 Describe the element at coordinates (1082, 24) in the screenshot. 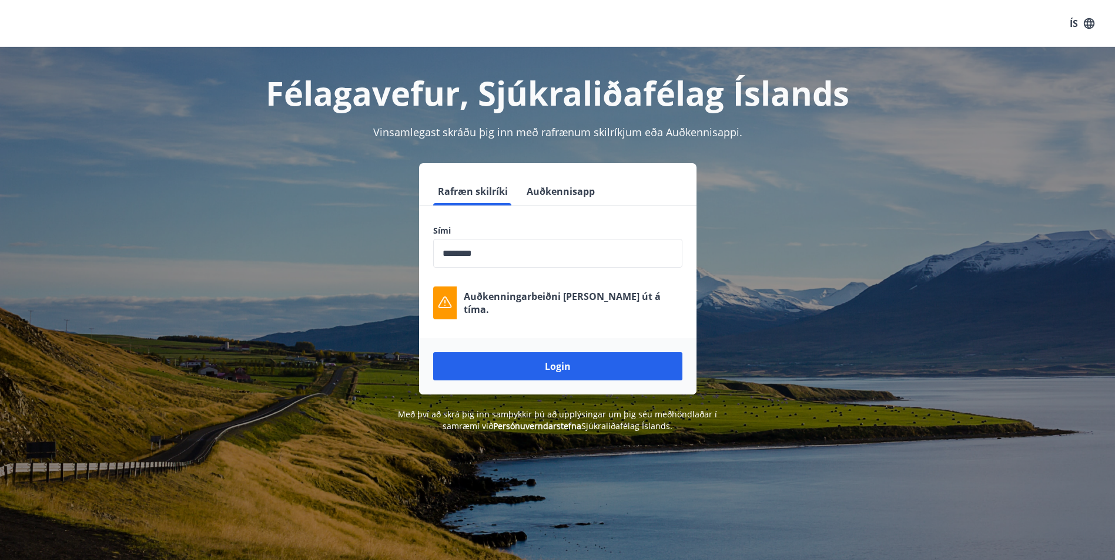

I see `button: ÍS` at that location.